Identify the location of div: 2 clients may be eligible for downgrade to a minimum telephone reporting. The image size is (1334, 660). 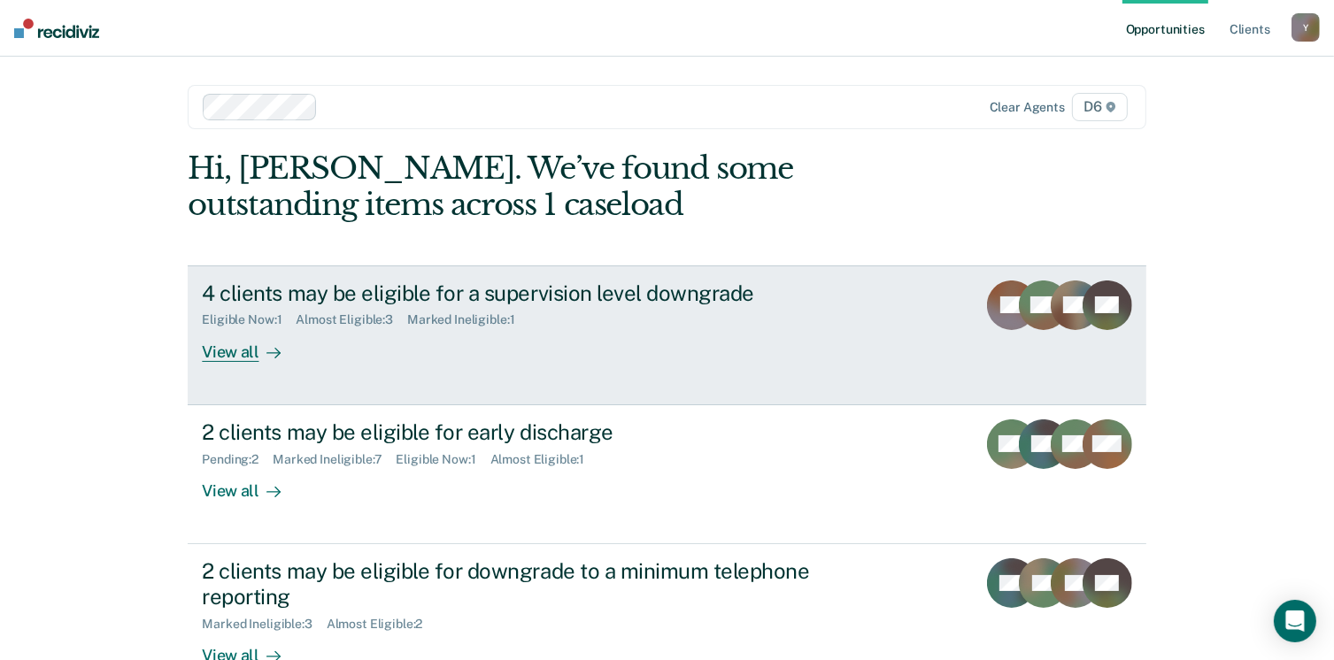
(512, 584).